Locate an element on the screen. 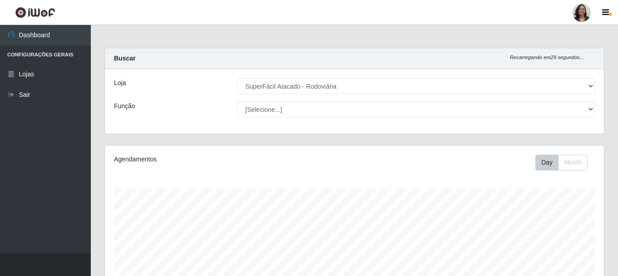  label: Loja is located at coordinates (120, 83).